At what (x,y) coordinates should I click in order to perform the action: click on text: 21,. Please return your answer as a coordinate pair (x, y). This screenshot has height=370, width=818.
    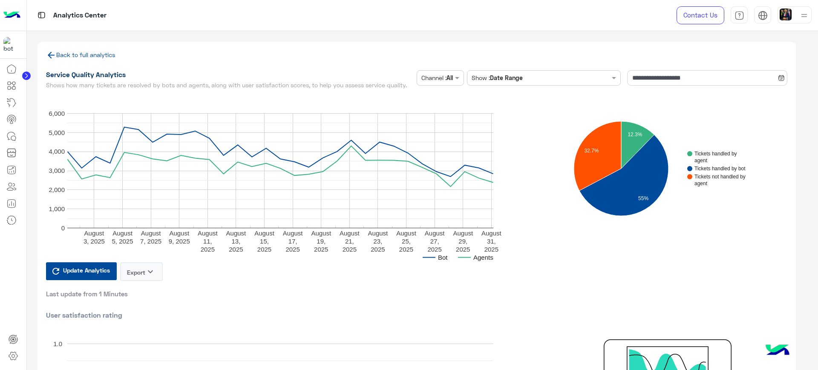
    Looking at the image, I should click on (349, 241).